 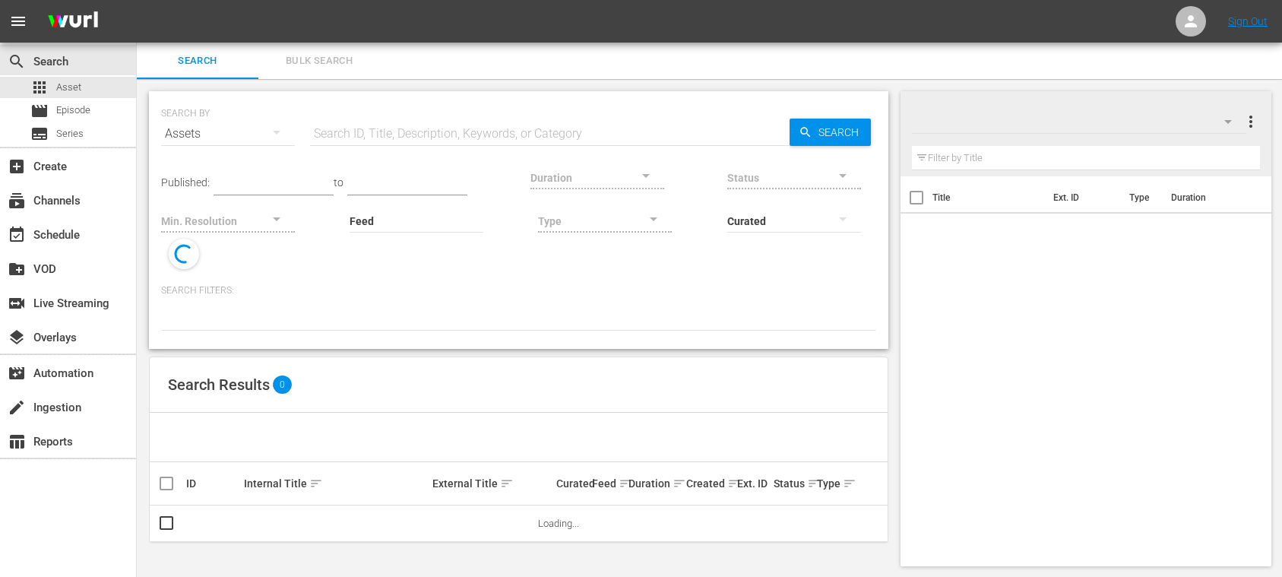 I want to click on th: Type, so click(x=1140, y=198).